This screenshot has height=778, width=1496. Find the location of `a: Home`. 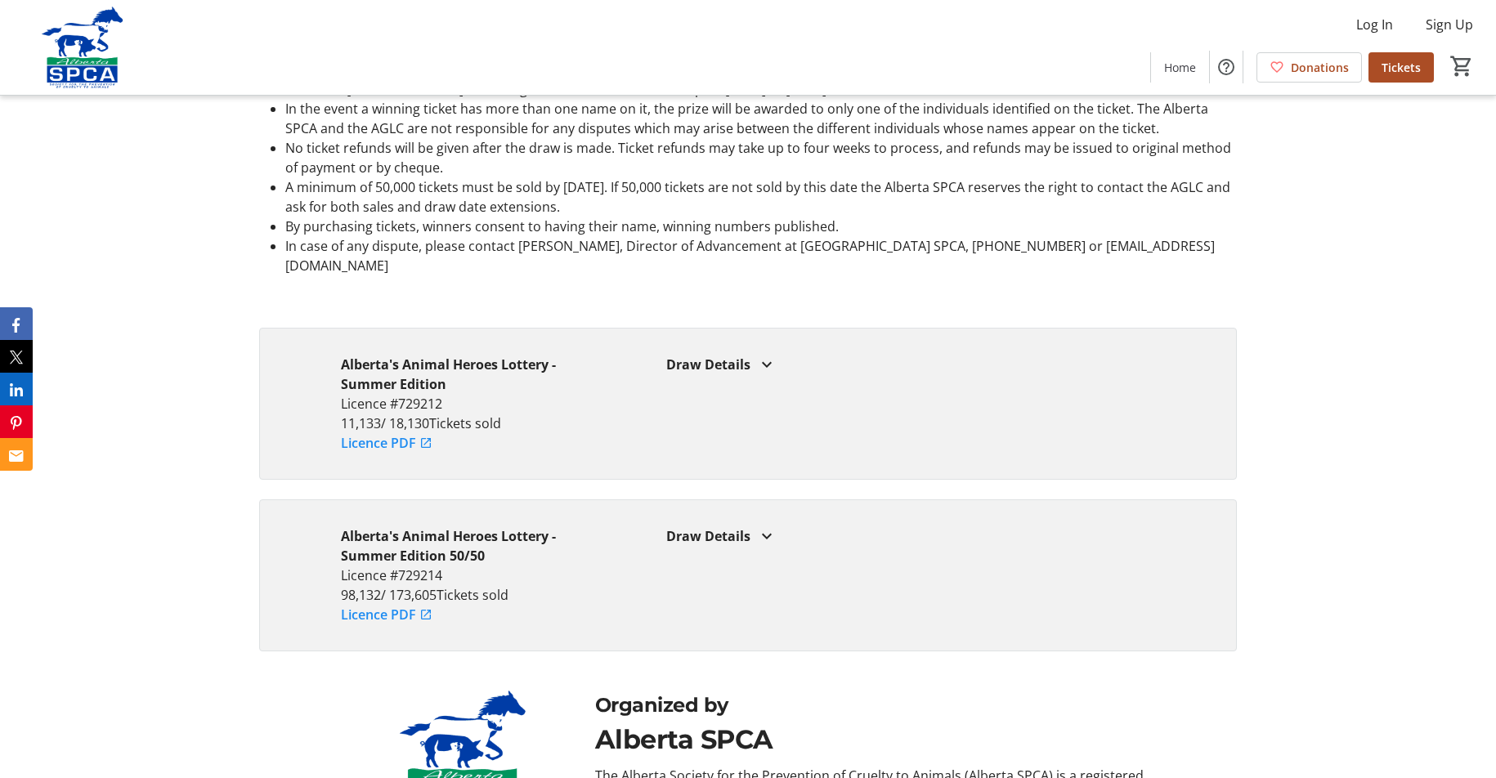

a: Home is located at coordinates (1179, 67).